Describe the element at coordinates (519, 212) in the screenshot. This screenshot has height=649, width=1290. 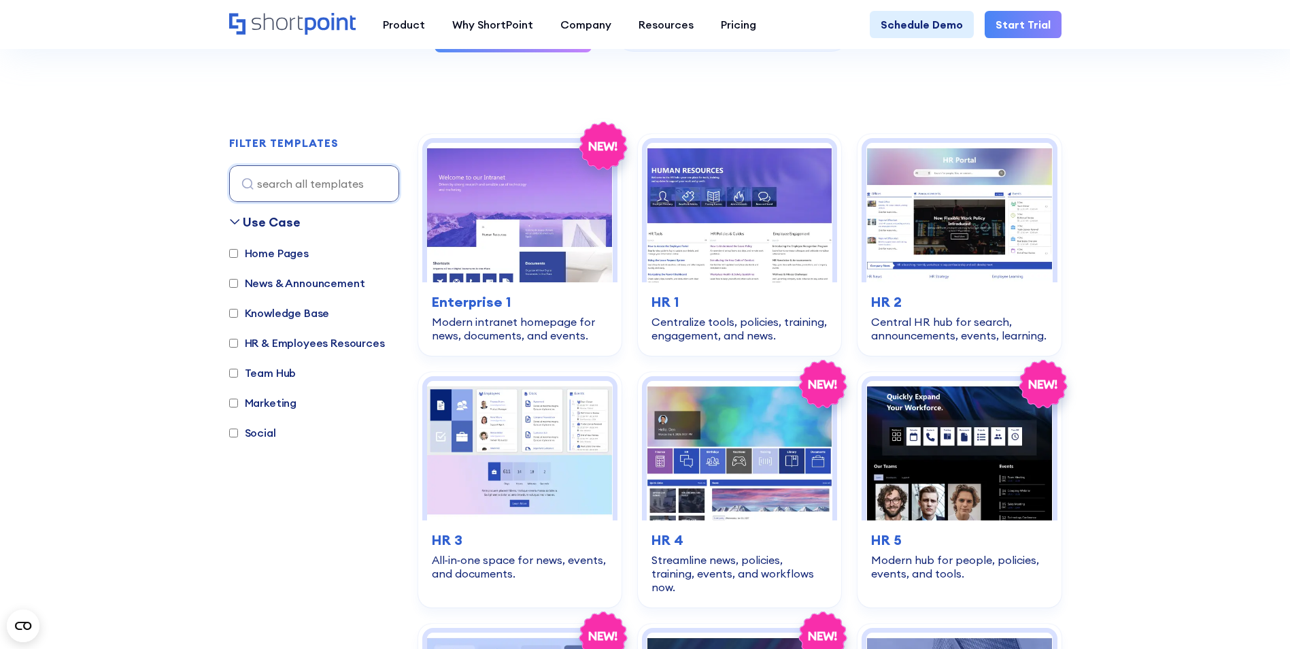
I see `img: Enterprise 1 – SharePoint Homepage Design: Modern intranet homepage for news, documents, and events.` at that location.